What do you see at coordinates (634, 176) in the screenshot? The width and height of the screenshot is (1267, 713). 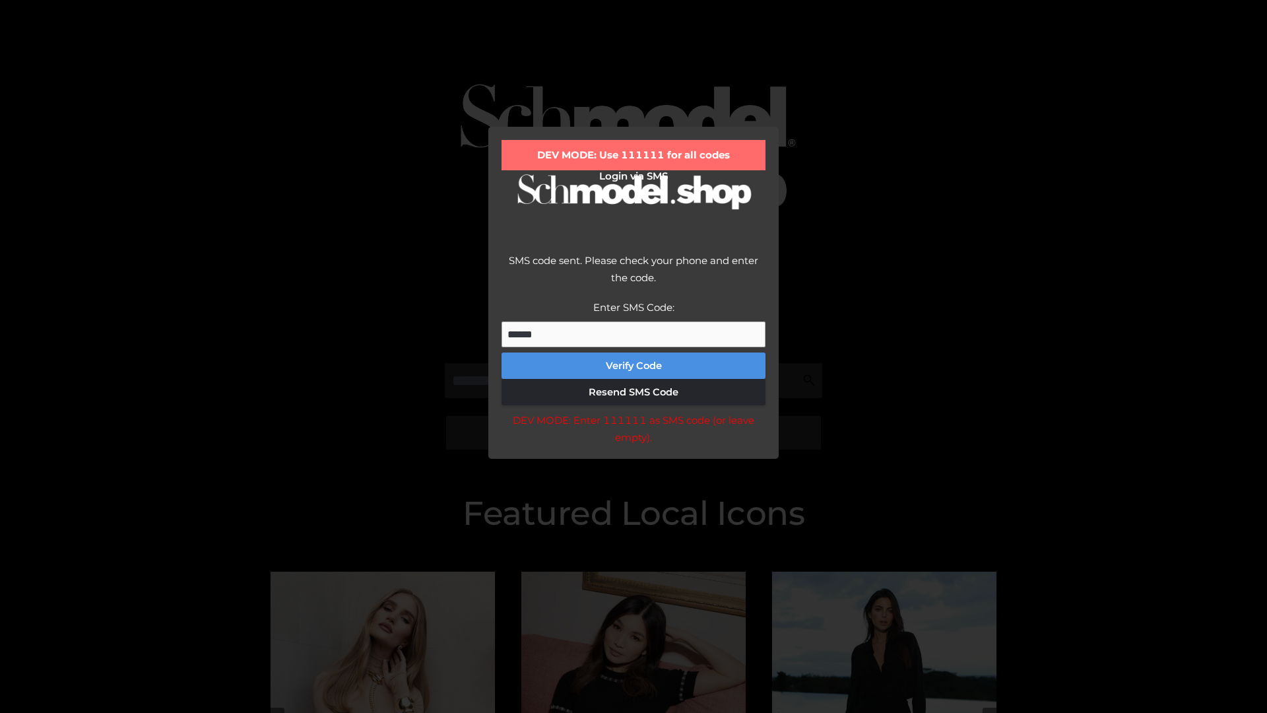 I see `h2: Login via SMS` at bounding box center [634, 176].